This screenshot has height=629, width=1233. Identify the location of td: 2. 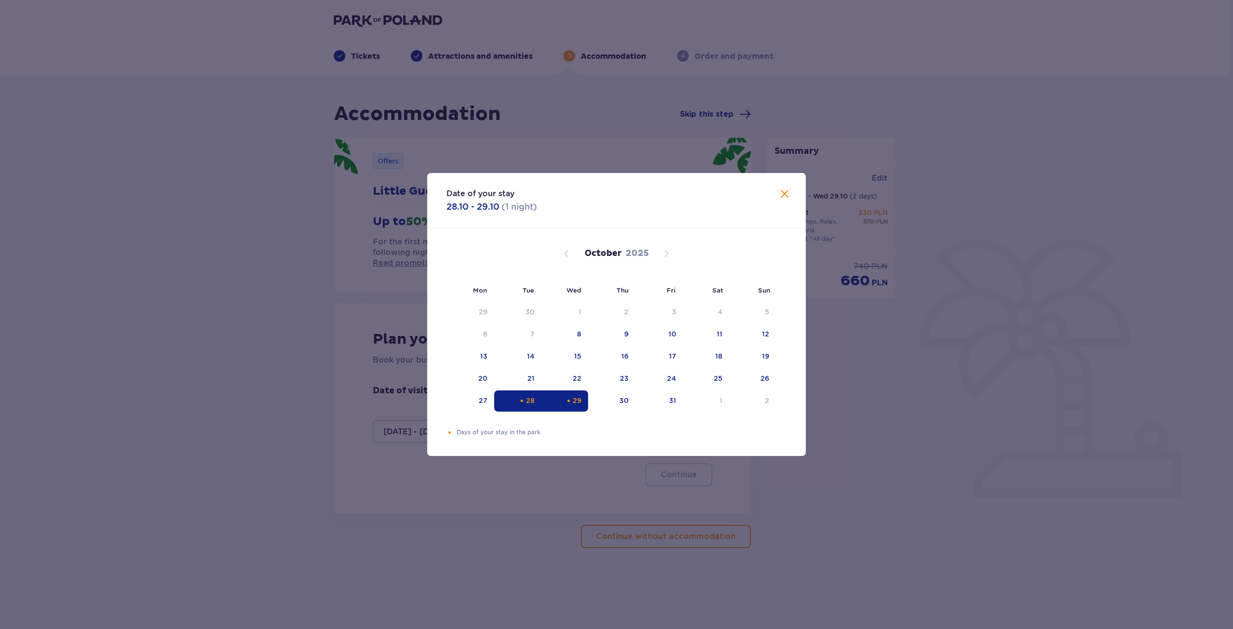
(753, 401).